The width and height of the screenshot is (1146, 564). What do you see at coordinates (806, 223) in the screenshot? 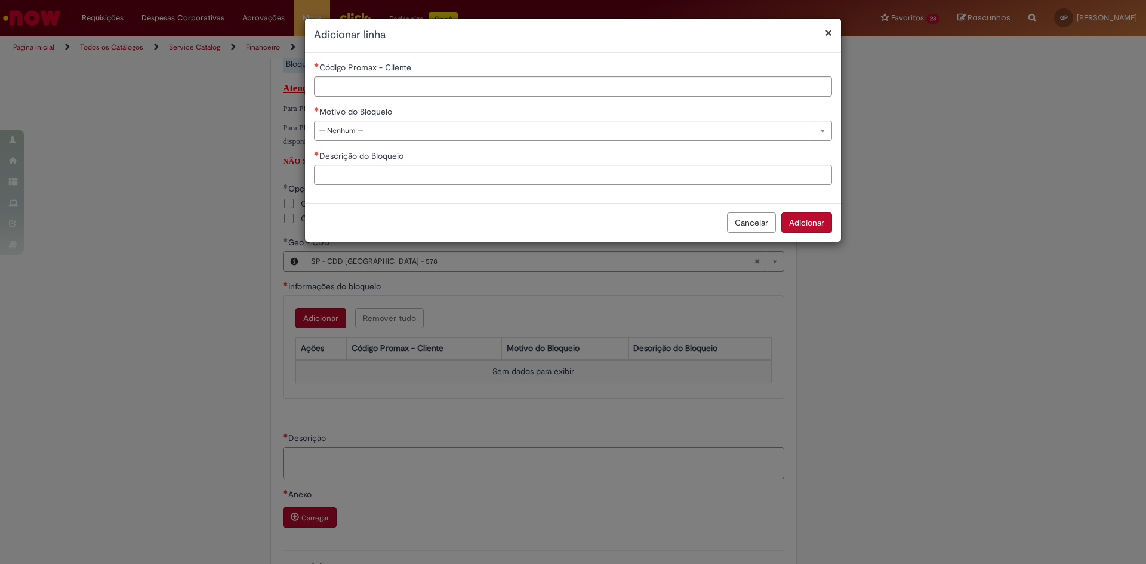
I see `button: Adicionar` at bounding box center [806, 223].